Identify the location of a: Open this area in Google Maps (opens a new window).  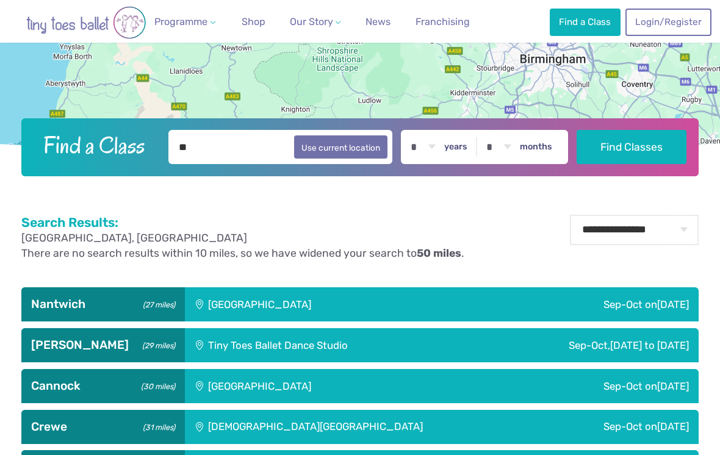
(23, 149).